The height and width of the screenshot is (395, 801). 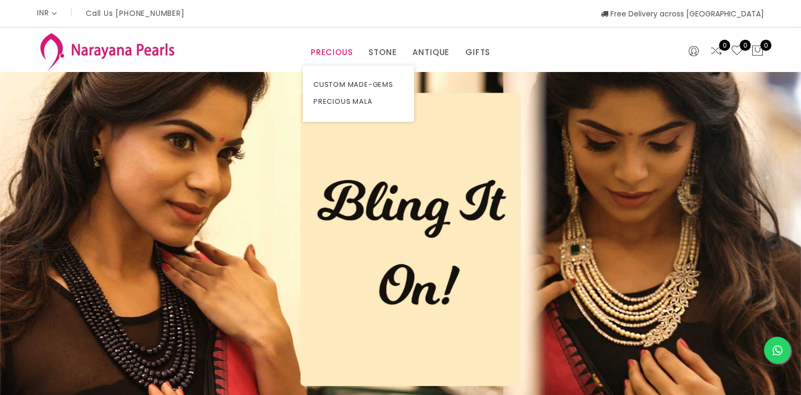 What do you see at coordinates (32, 241) in the screenshot?
I see `button: Previous` at bounding box center [32, 241].